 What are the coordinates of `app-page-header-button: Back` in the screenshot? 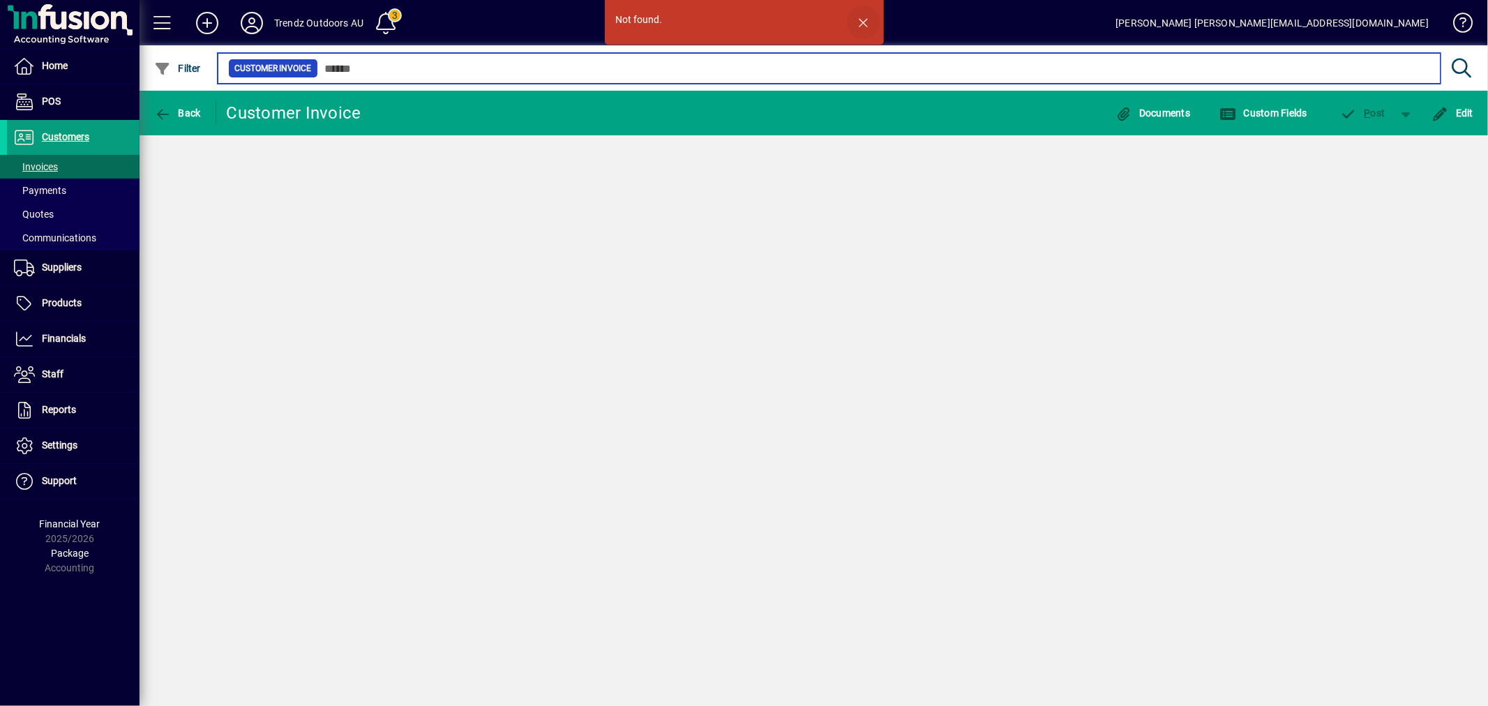 It's located at (178, 113).